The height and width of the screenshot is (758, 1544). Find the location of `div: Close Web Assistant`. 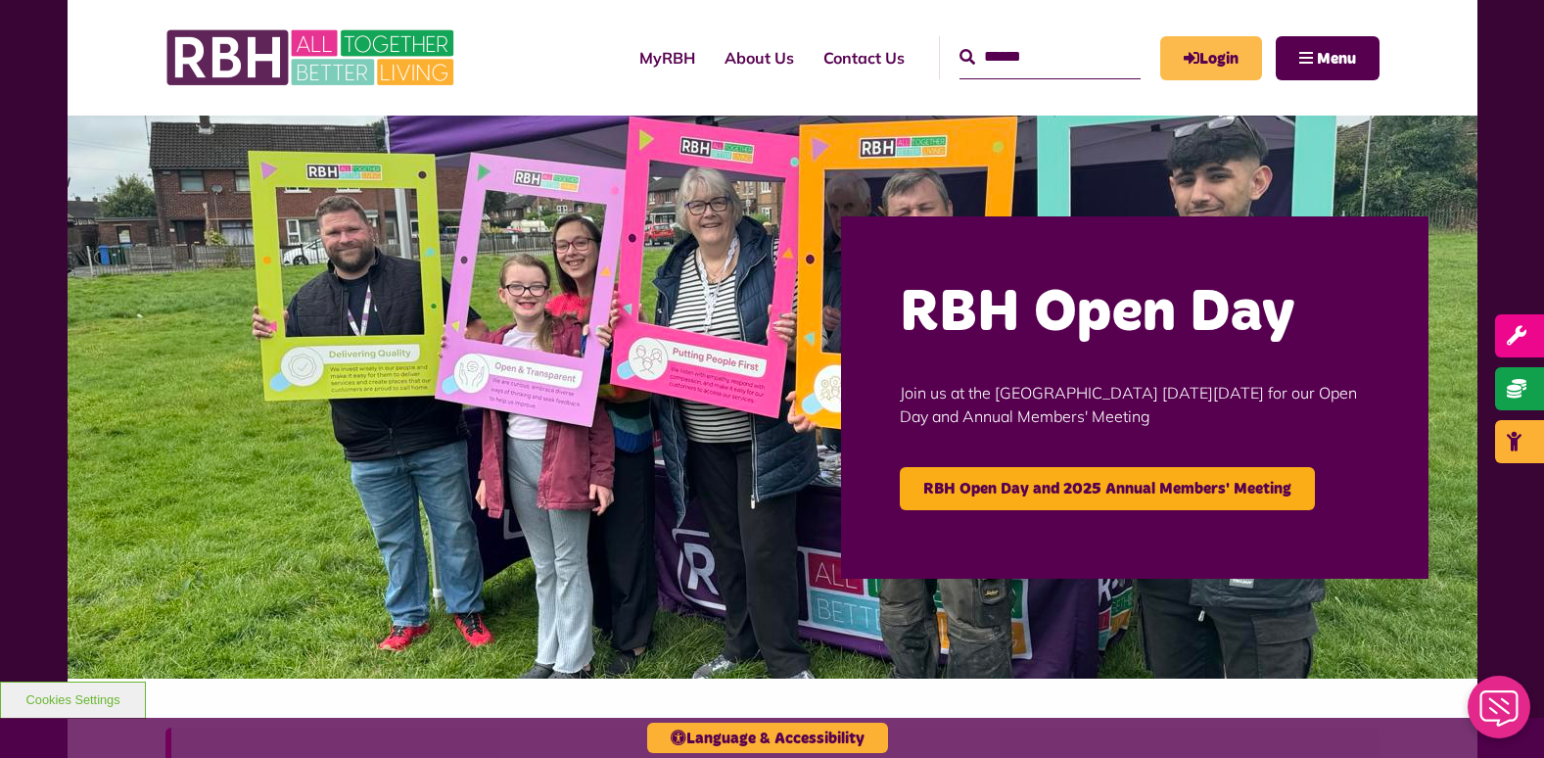

div: Close Web Assistant is located at coordinates (43, 37).